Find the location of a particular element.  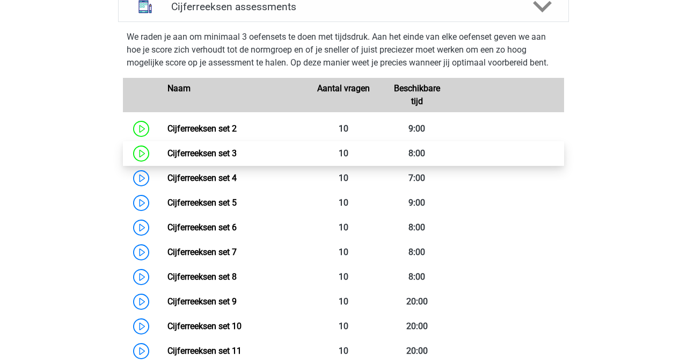

p: We raden je aan om minimaal 3 oefensets te doen met tijdsdruk. Aan het einde van elke oefenset ge... is located at coordinates (343, 50).